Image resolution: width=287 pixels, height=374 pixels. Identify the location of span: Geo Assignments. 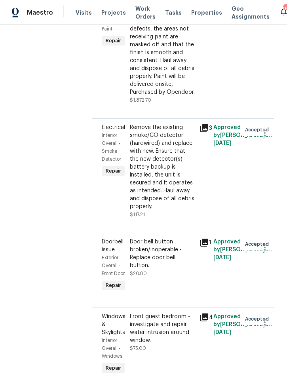
(251, 13).